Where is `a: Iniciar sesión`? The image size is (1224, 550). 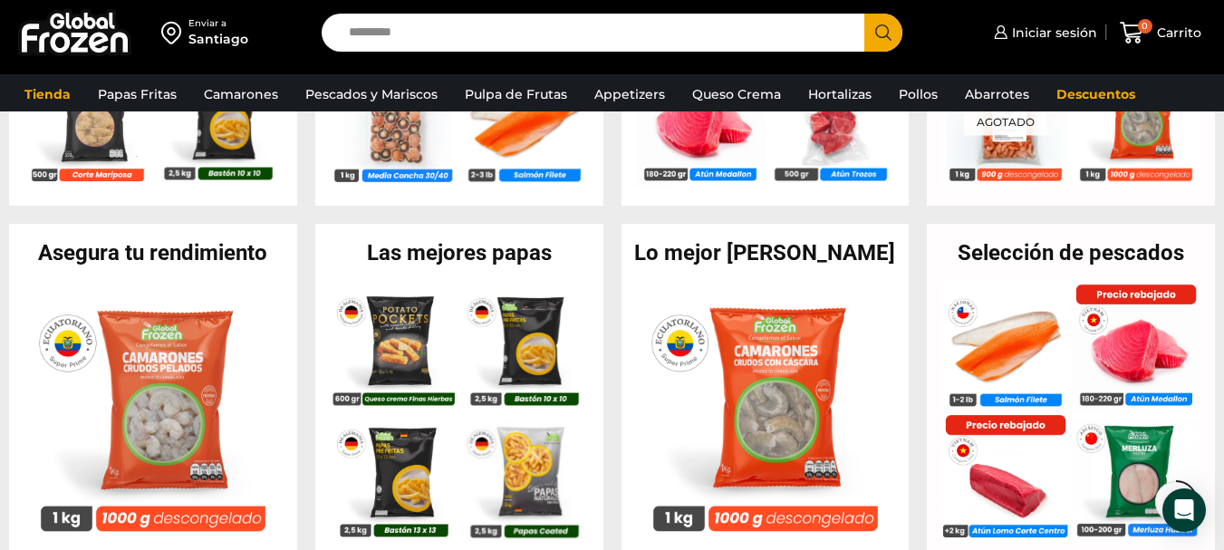 a: Iniciar sesión is located at coordinates (1043, 33).